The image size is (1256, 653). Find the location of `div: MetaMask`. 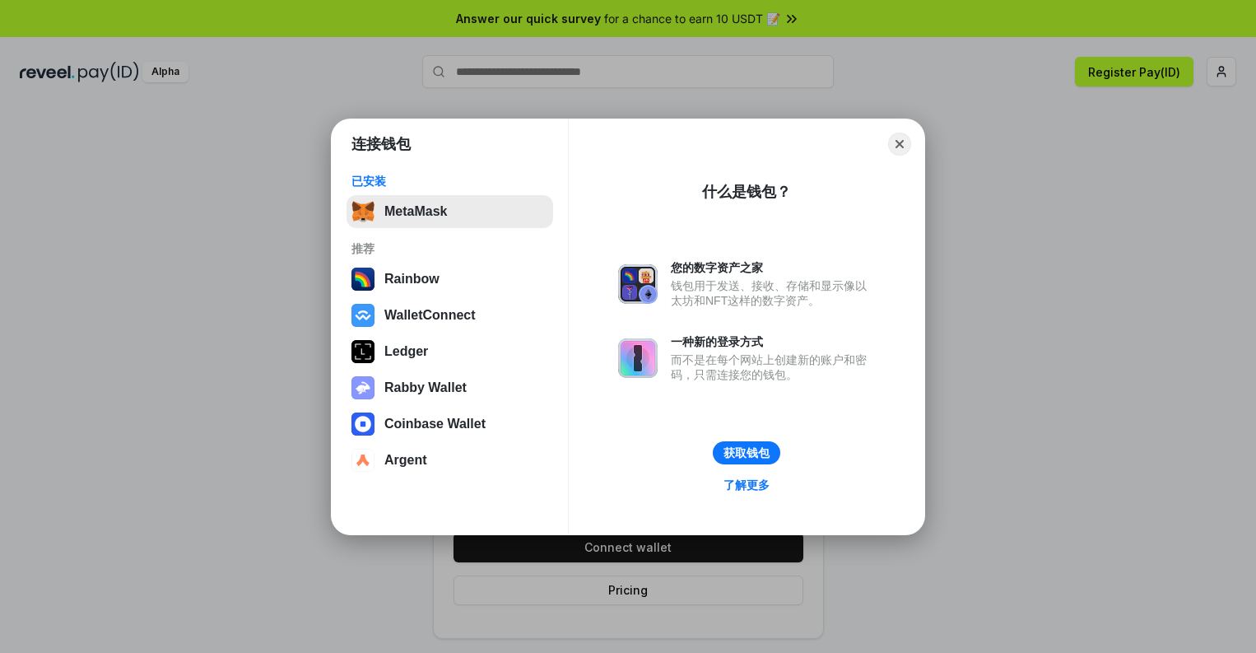

div: MetaMask is located at coordinates (416, 212).